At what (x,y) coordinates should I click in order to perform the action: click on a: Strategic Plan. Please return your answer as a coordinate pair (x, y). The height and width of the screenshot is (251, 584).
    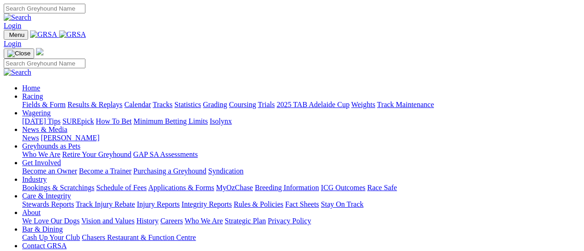
    Looking at the image, I should click on (245, 221).